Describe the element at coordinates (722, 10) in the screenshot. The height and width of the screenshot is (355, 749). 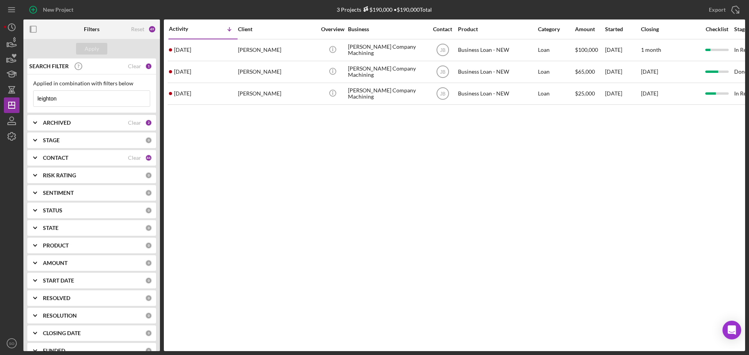
I see `button: Export` at that location.